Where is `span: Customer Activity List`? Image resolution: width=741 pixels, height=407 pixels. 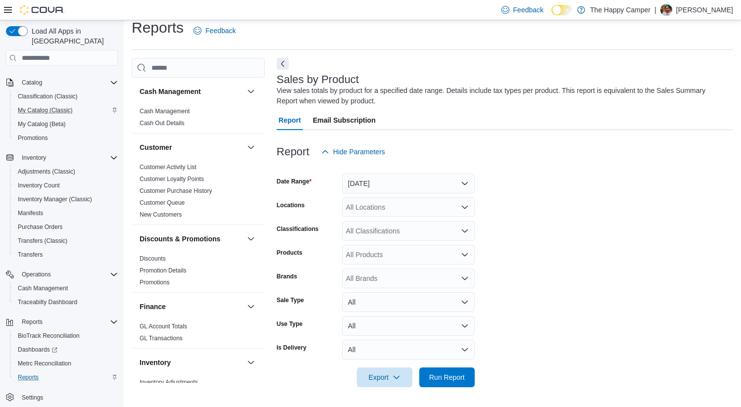
span: Customer Activity List is located at coordinates (168, 167).